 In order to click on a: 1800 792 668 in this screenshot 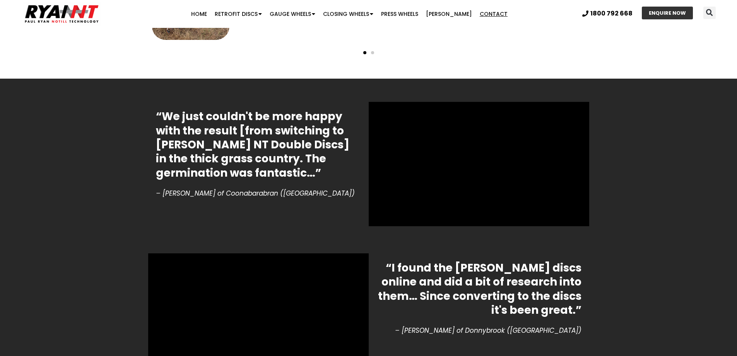, I will do `click(608, 14)`.